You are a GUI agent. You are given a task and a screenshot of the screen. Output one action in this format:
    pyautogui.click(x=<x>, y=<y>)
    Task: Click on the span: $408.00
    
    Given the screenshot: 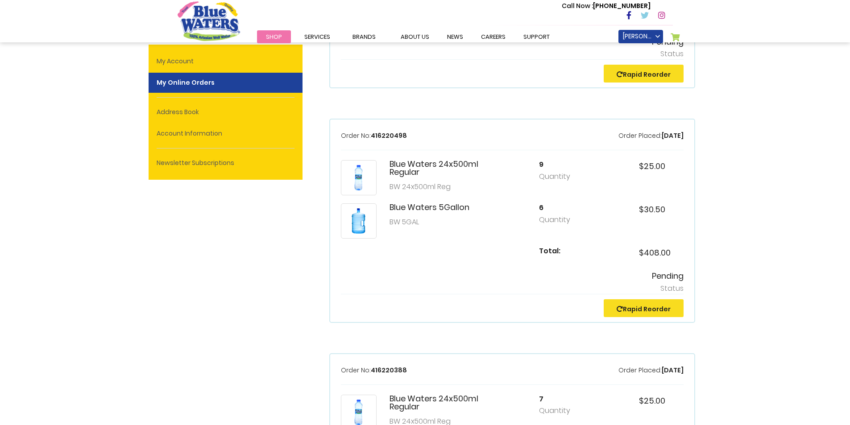 What is the action you would take?
    pyautogui.click(x=655, y=253)
    